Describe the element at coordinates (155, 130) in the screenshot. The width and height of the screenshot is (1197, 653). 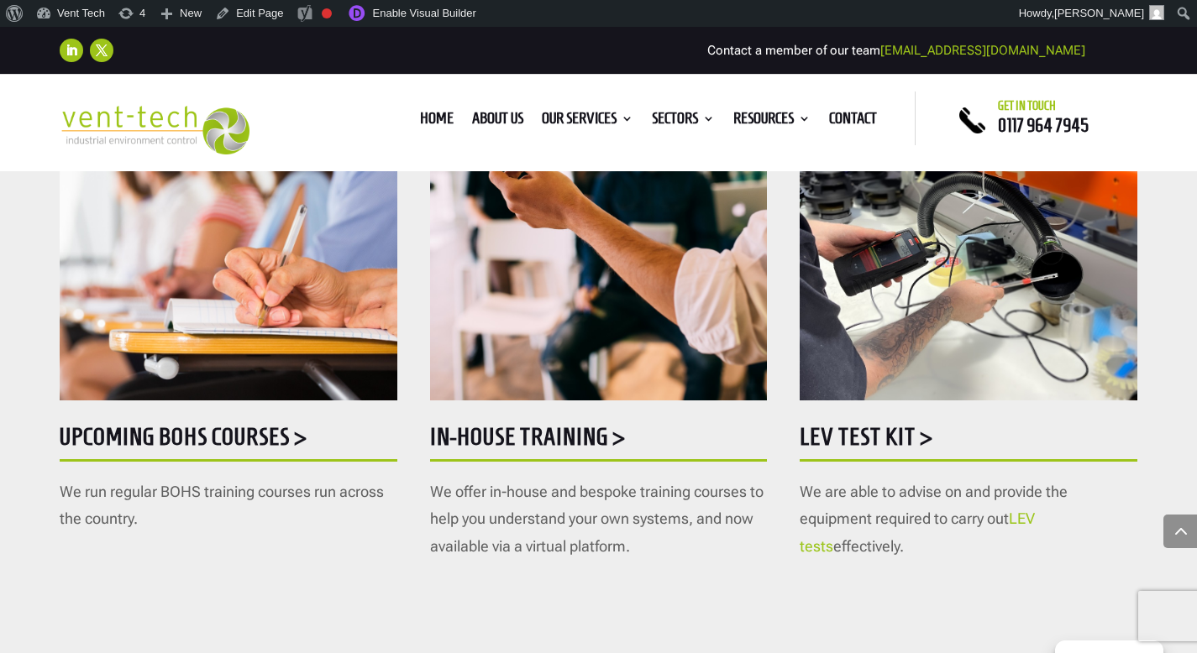
I see `img: 2023-09-27T08_35_16.549ZVENT-TECH---Clear-background` at that location.